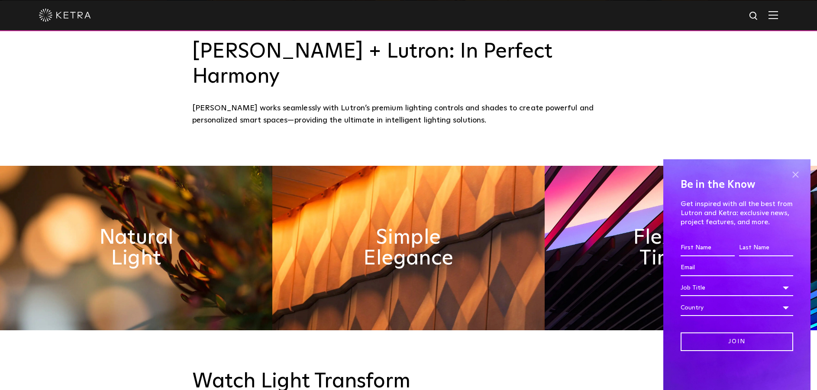 The height and width of the screenshot is (390, 817). What do you see at coordinates (737, 308) in the screenshot?
I see `div: Country` at bounding box center [737, 308].